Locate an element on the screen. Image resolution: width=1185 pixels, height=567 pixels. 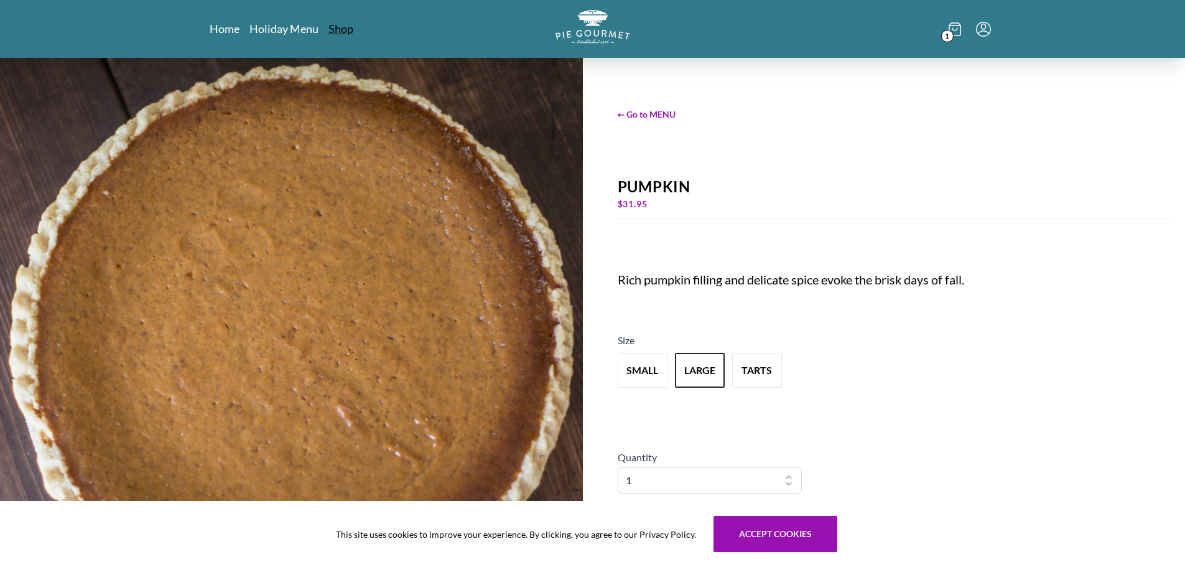
button: Menu is located at coordinates (984, 29).